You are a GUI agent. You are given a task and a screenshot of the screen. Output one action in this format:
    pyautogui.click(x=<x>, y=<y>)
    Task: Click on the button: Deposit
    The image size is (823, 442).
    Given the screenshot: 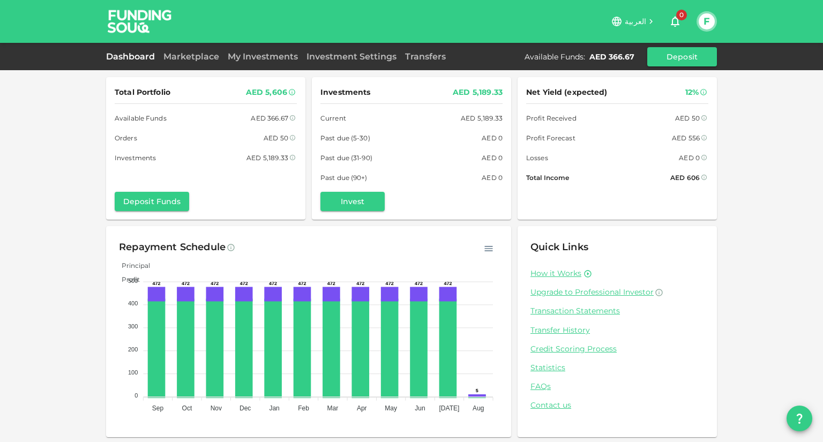 What is the action you would take?
    pyautogui.click(x=682, y=57)
    